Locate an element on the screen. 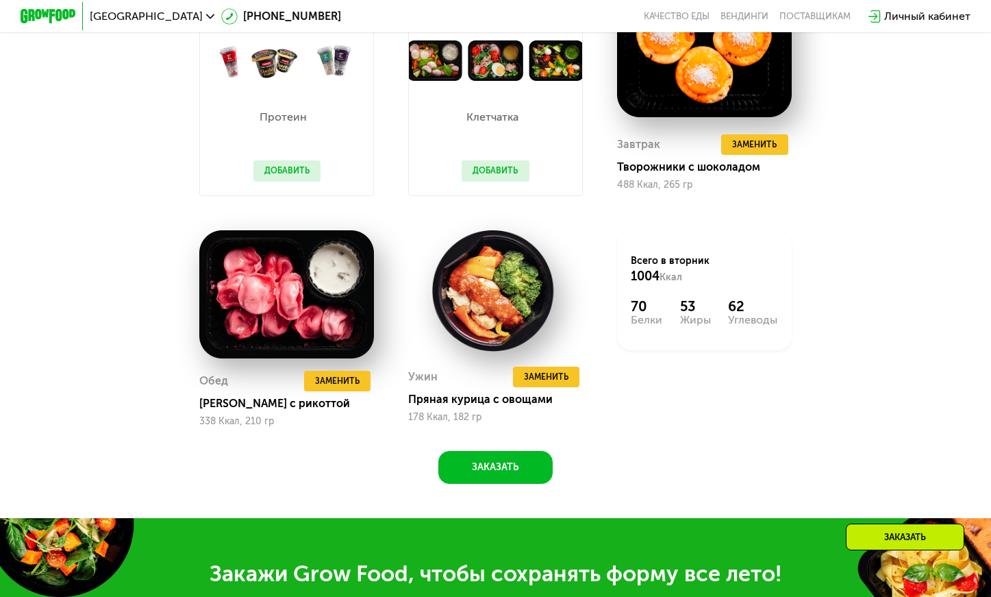 The height and width of the screenshot is (597, 991). button: Заказать is located at coordinates (495, 467).